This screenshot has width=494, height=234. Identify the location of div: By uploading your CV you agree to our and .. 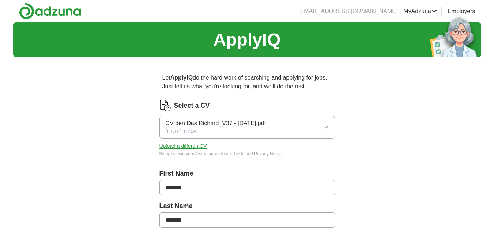
(247, 154).